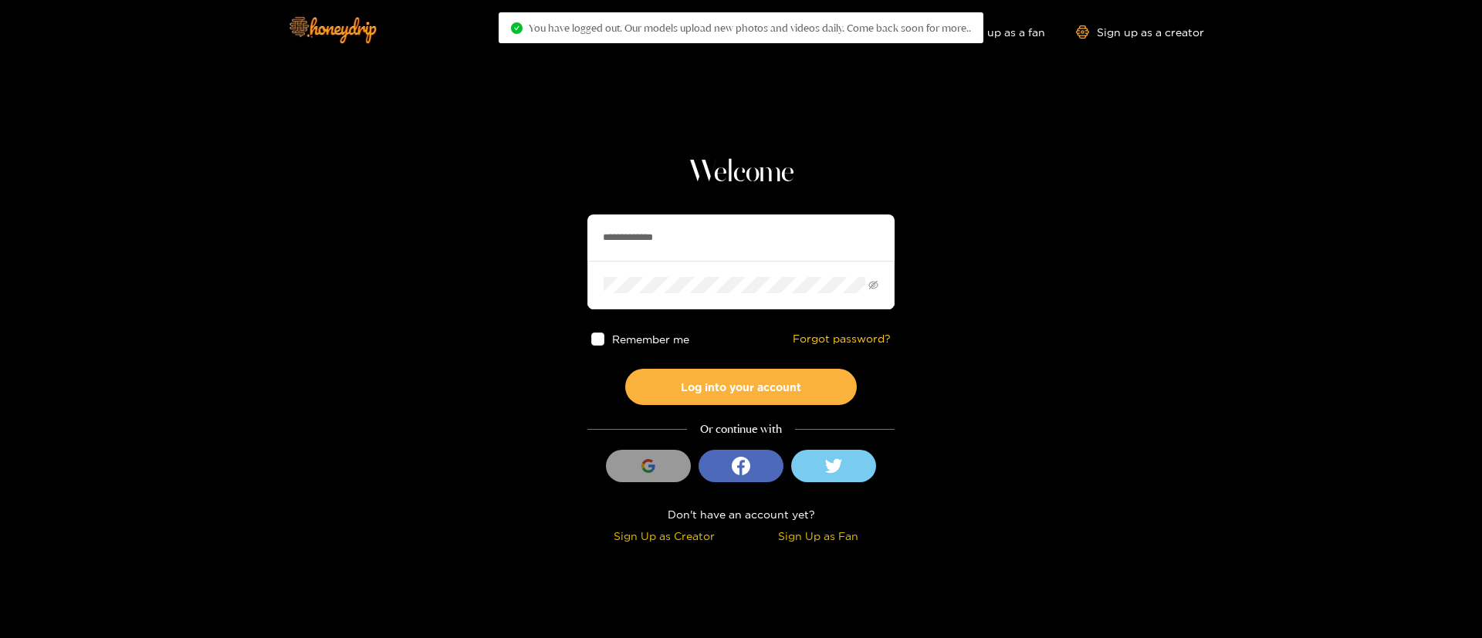  Describe the element at coordinates (664, 536) in the screenshot. I see `div: Sign Up as Creator` at that location.